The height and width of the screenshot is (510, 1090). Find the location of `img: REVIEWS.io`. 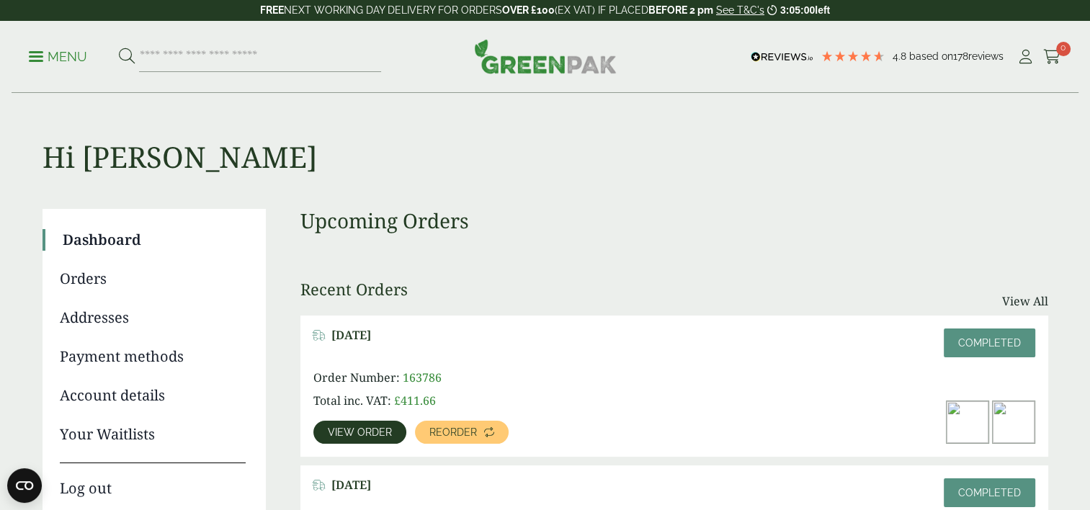

img: REVIEWS.io is located at coordinates (781, 57).